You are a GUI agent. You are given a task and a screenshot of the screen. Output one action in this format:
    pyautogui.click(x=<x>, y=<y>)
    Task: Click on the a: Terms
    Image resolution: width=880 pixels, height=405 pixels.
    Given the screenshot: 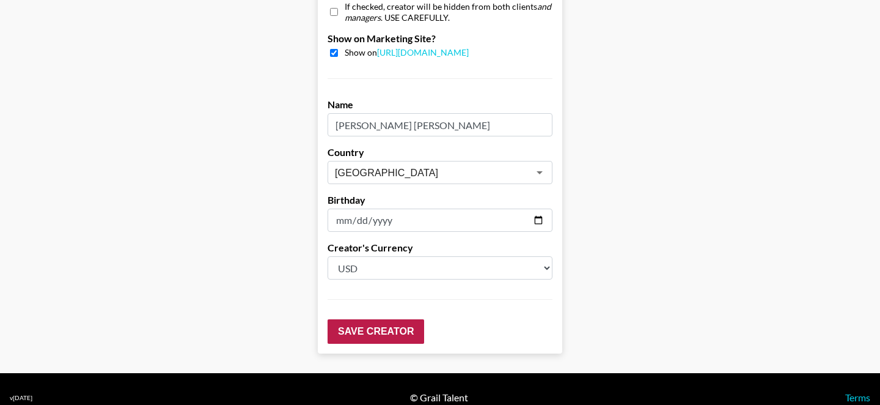 What is the action you would take?
    pyautogui.click(x=857, y=397)
    